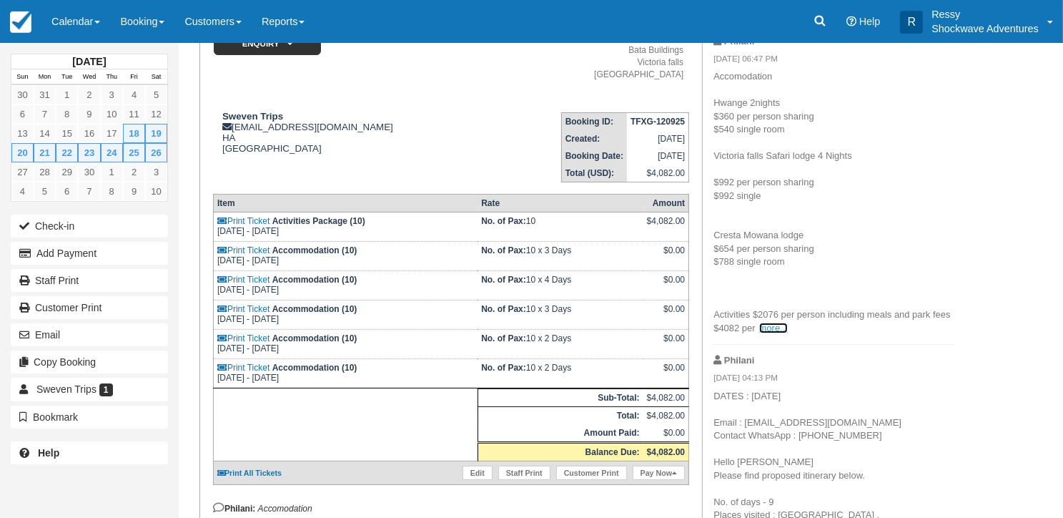 The width and height of the screenshot is (1063, 518). What do you see at coordinates (560, 227) in the screenshot?
I see `td: 10` at bounding box center [560, 227].